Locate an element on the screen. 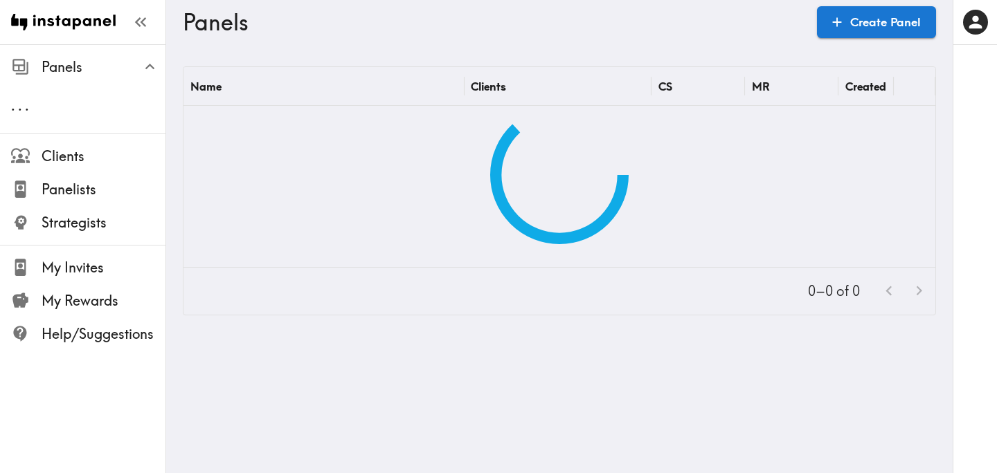 The image size is (997, 473). div: Created is located at coordinates (865, 87).